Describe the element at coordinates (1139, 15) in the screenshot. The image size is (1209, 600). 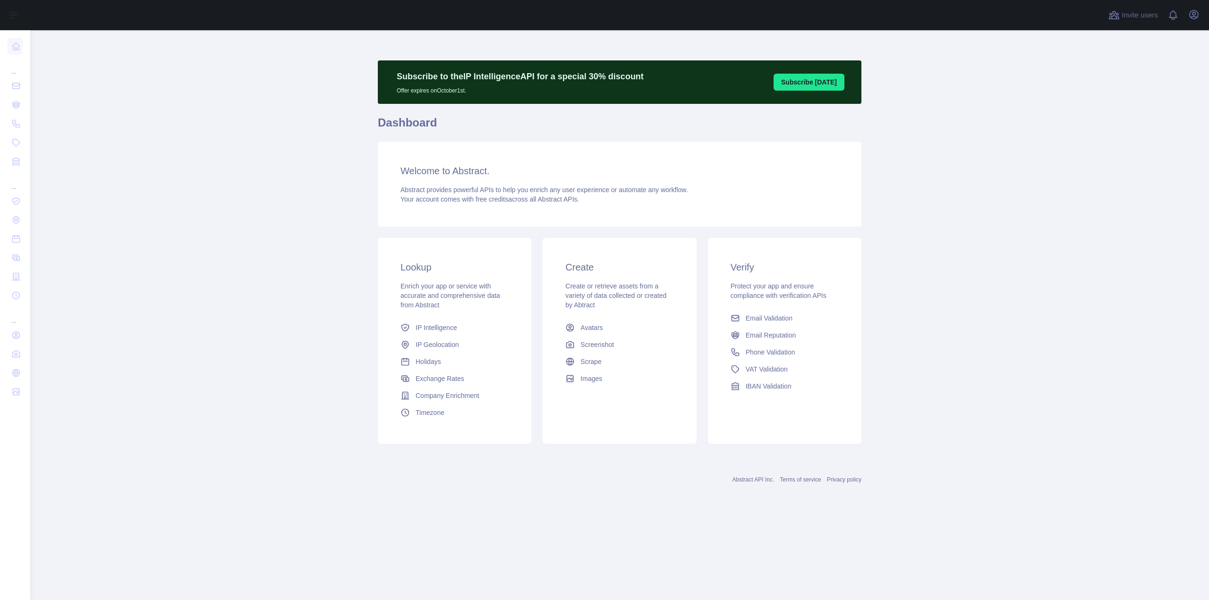
I see `span: Invite users` at that location.